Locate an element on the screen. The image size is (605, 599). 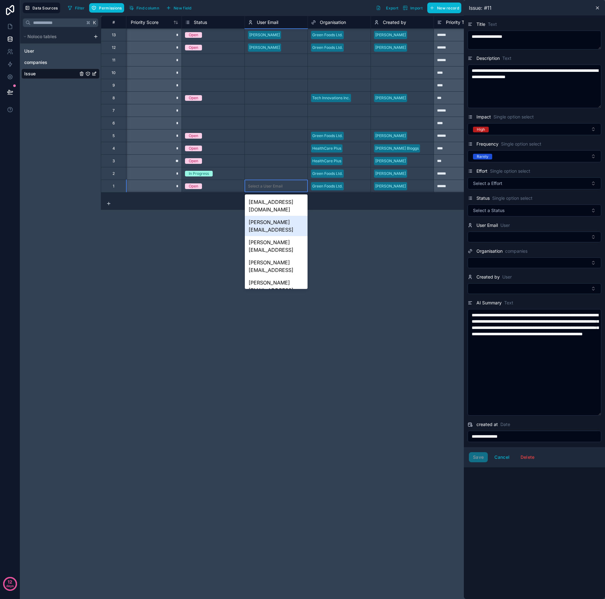
span: Import is located at coordinates (416, 8).